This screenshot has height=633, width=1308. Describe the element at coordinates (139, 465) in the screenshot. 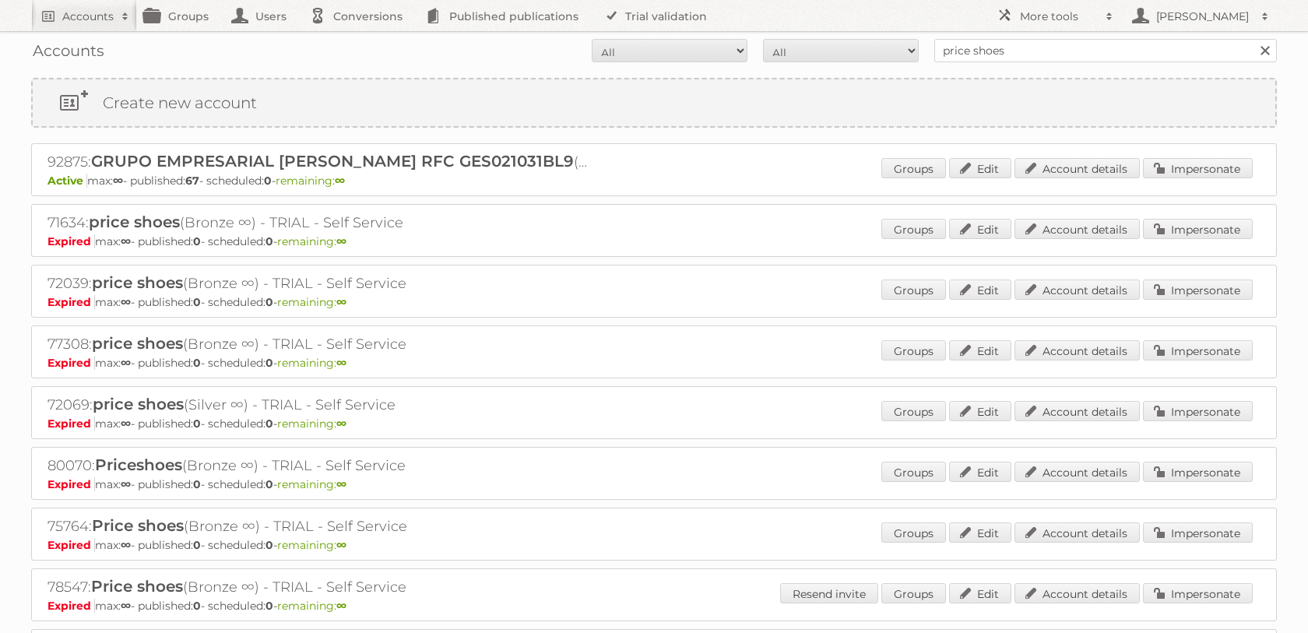

I see `span: Priceshoes` at that location.